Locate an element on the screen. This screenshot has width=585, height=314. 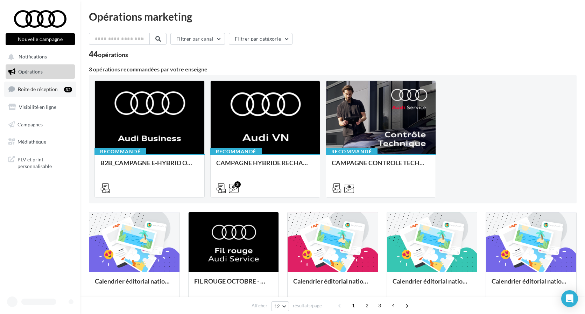
span: 12 is located at coordinates (277, 306).